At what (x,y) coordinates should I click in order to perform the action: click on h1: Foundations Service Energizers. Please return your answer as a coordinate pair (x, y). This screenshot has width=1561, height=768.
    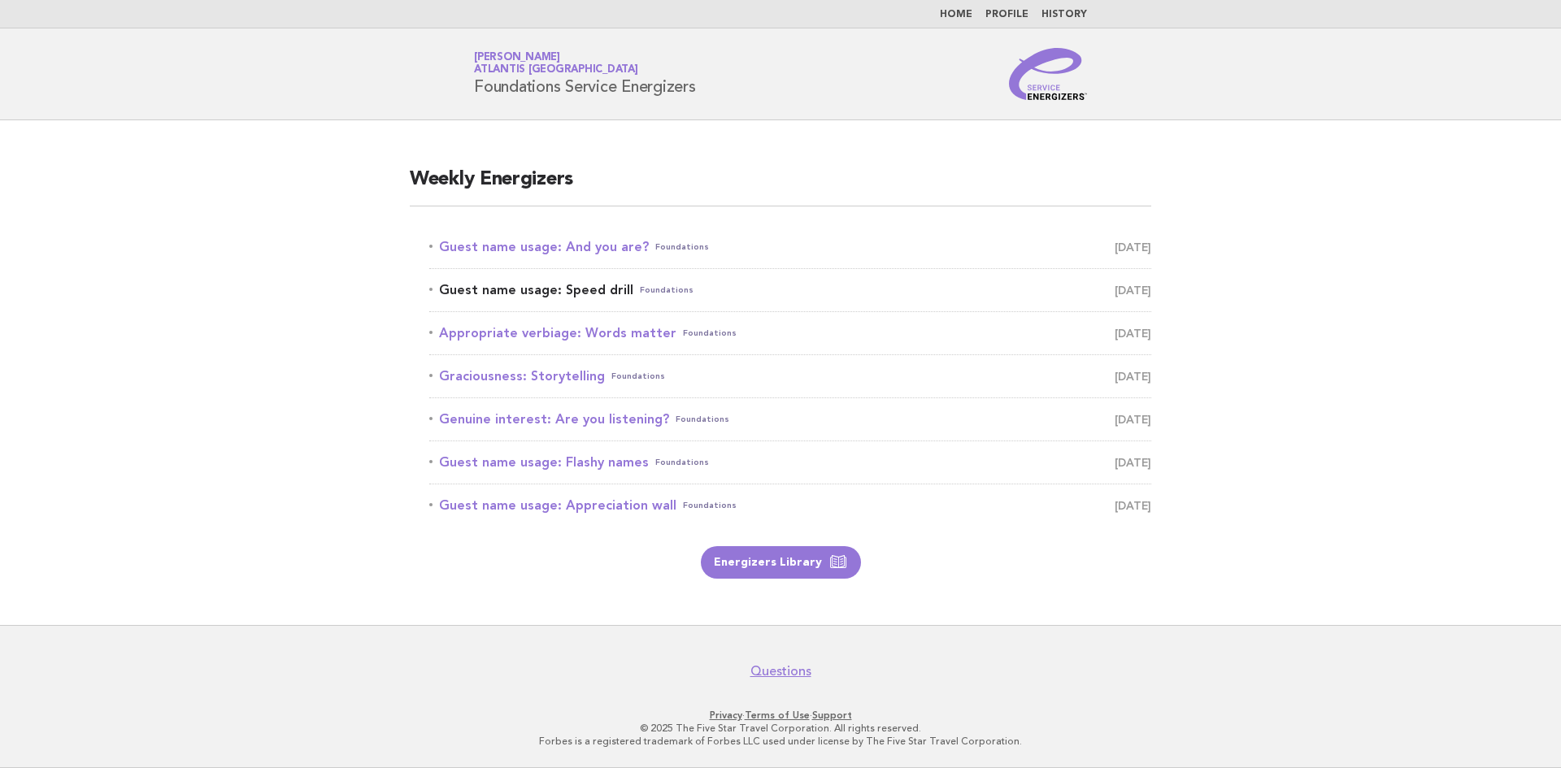
    Looking at the image, I should click on (585, 74).